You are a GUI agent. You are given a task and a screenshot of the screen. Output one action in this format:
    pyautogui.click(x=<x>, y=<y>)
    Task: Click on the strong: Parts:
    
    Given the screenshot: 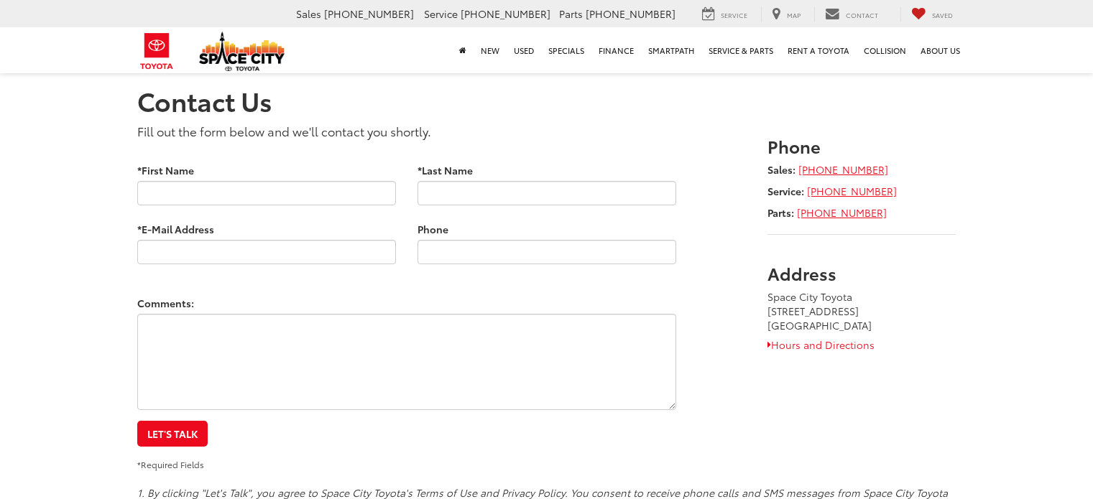 What is the action you would take?
    pyautogui.click(x=780, y=213)
    